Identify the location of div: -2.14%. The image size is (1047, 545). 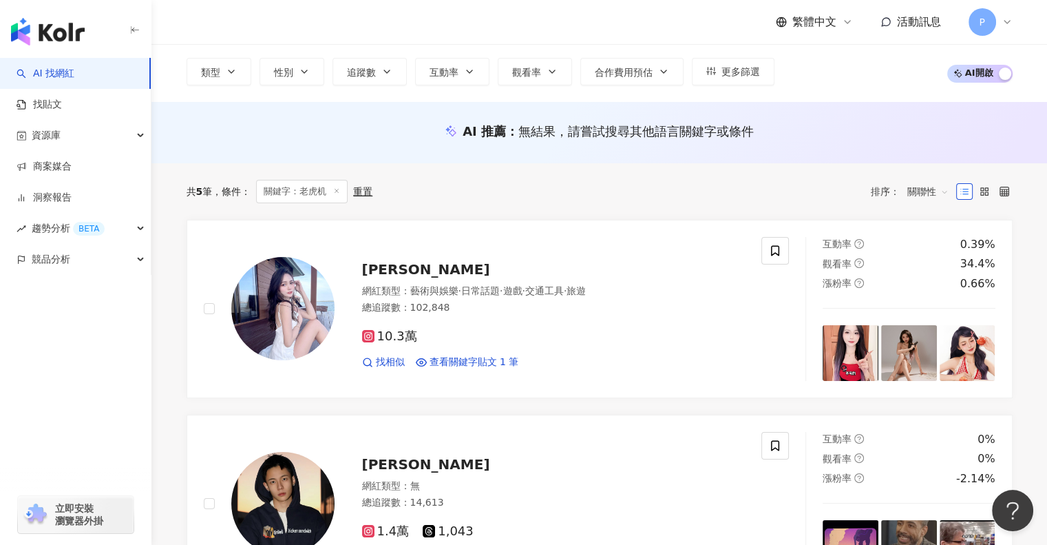
(975, 478).